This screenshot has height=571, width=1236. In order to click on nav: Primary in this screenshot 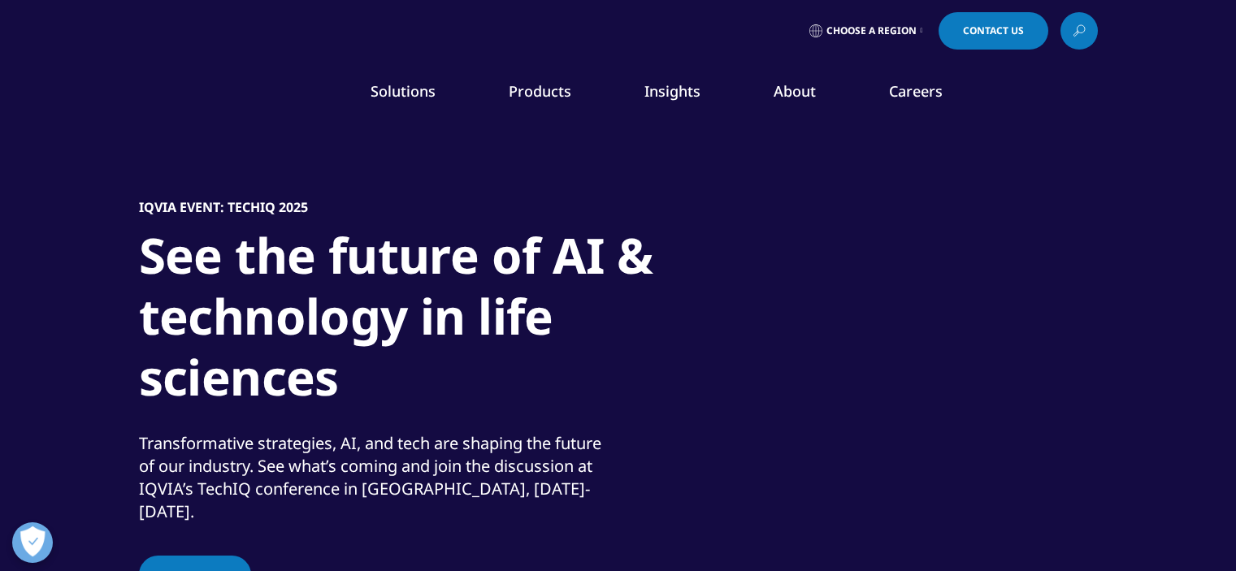, I will do `click(686, 95)`.